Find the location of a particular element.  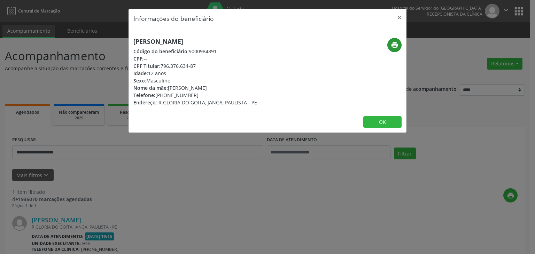

span: Nome da mãe: is located at coordinates (150, 88).